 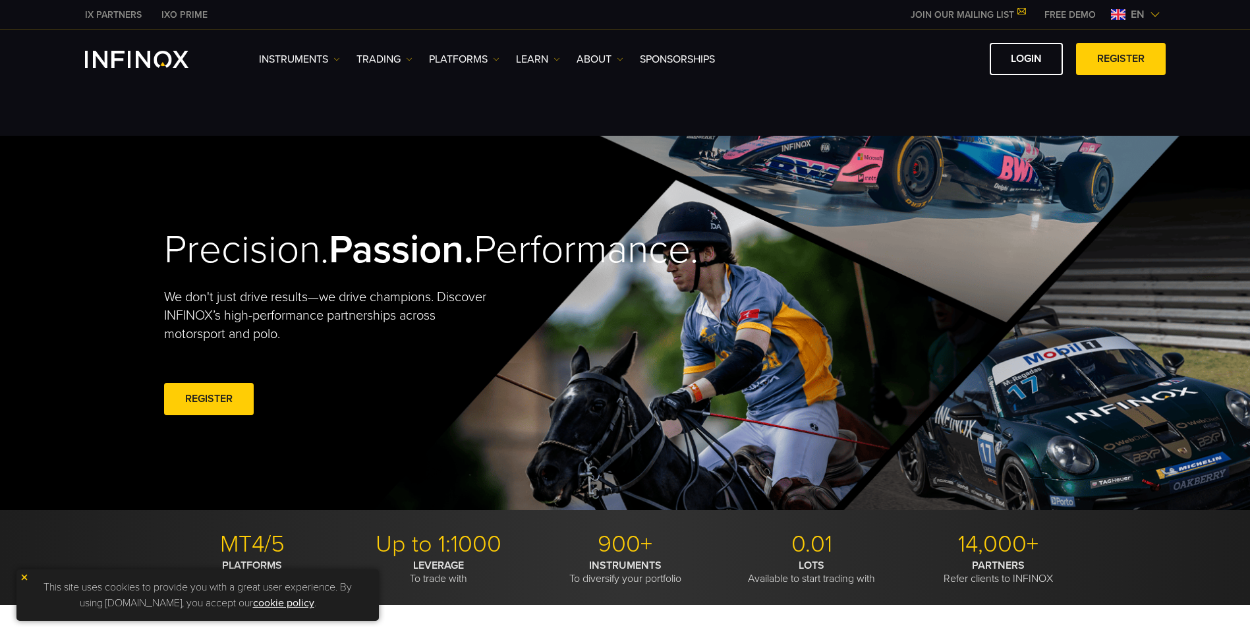 I want to click on a: TRADING, so click(x=384, y=59).